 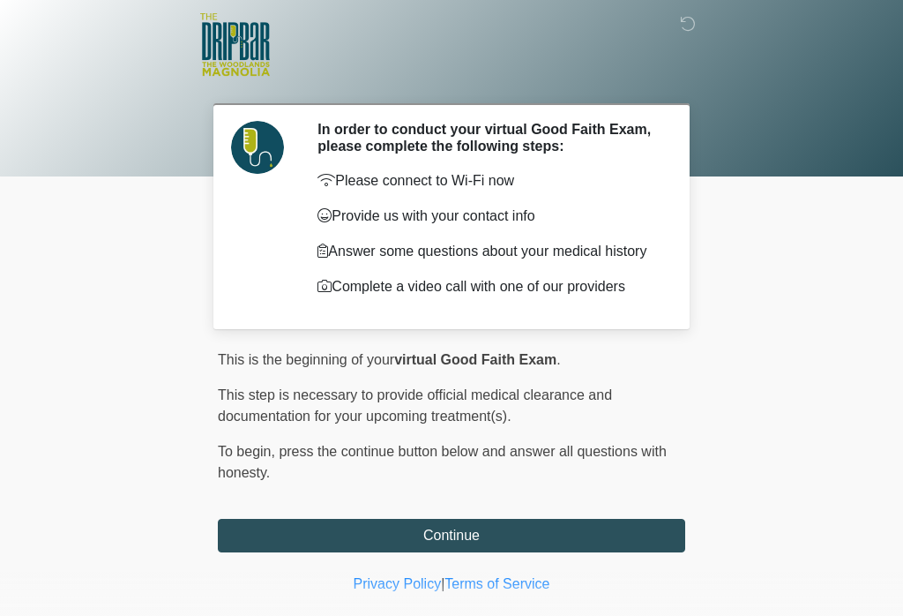 What do you see at coordinates (475, 359) in the screenshot?
I see `strong: virtual Good Faith Exam` at bounding box center [475, 359].